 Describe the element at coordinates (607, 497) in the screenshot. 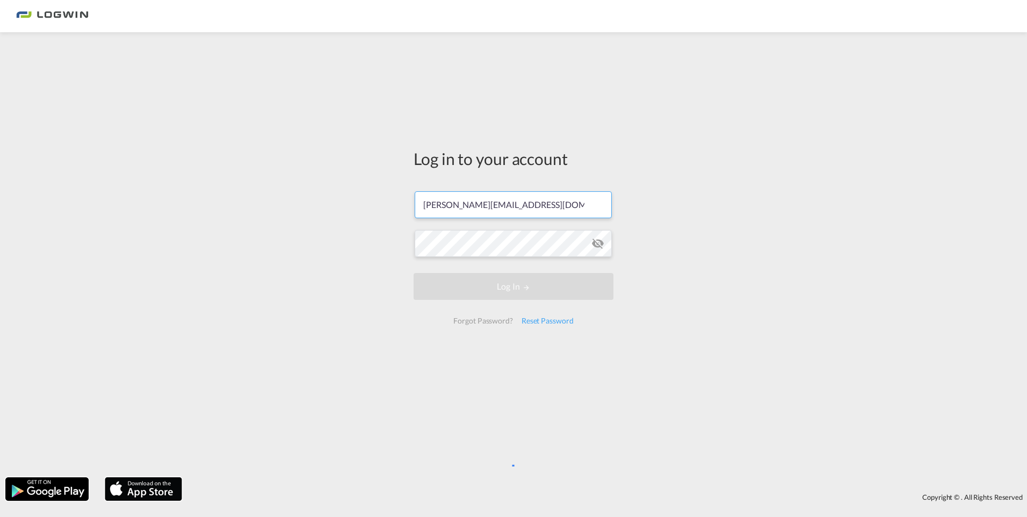

I see `div: Copyright © . All Rights Reserved` at that location.